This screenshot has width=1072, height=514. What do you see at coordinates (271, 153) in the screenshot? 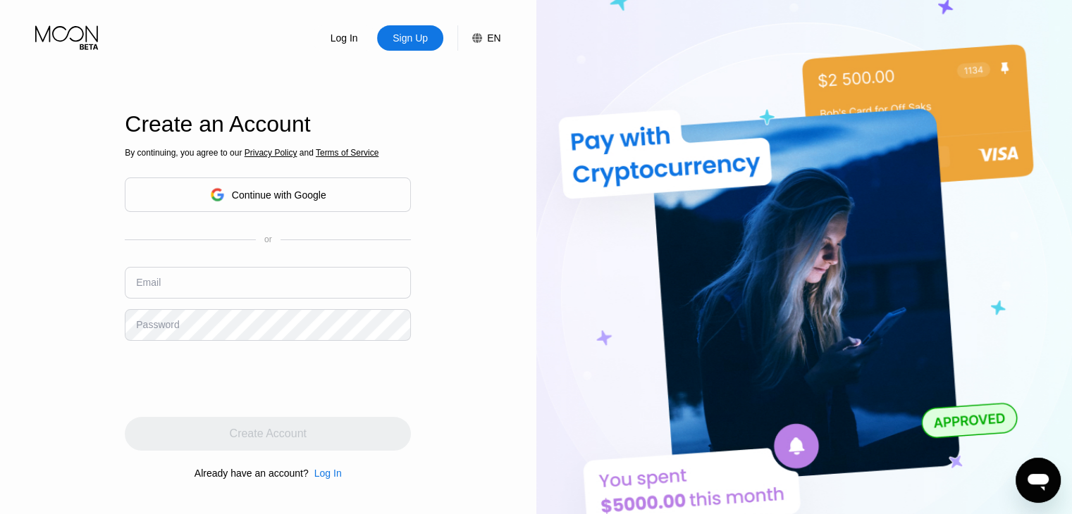
I see `span: Privacy Policy` at bounding box center [271, 153].